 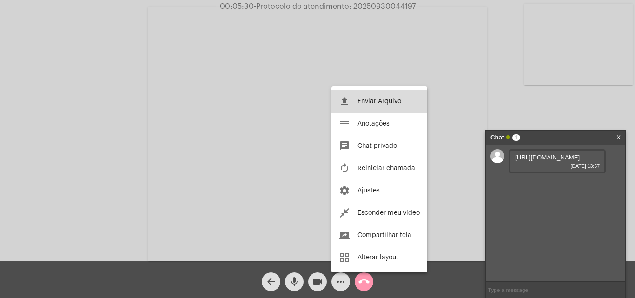 I want to click on span: Anotações, so click(x=374, y=124).